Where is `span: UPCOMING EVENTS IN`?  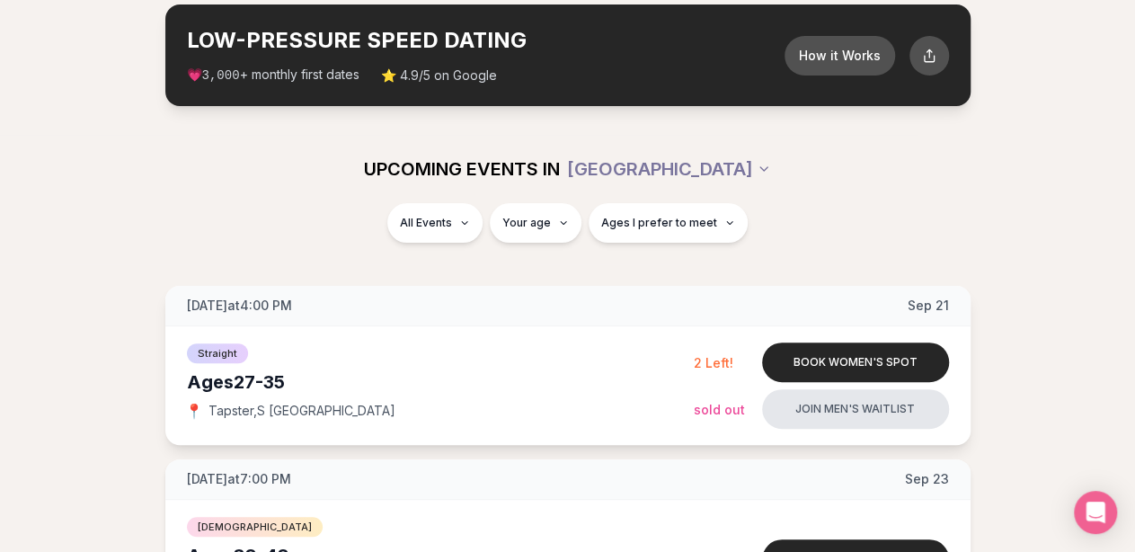
span: UPCOMING EVENTS IN is located at coordinates (462, 169).